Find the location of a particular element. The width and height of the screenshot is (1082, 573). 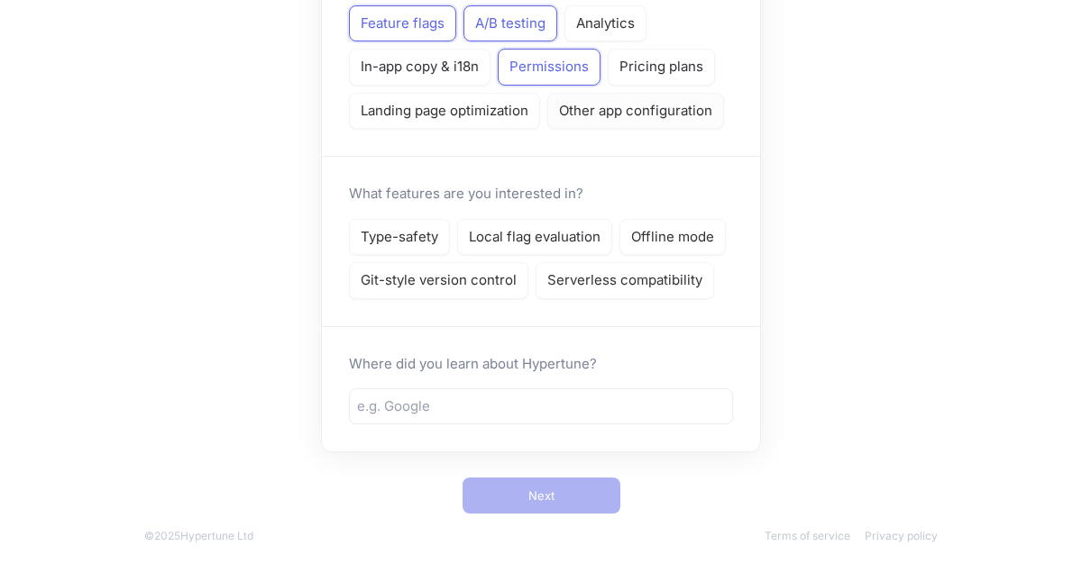

p: Serverless compatibility is located at coordinates (625, 280).